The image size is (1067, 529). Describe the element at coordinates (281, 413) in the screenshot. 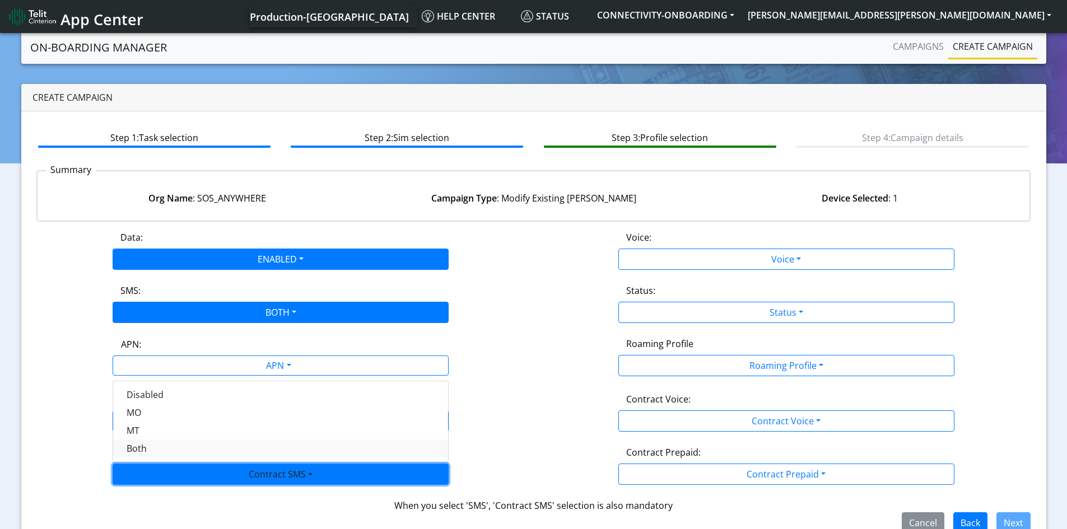

I see `button: MO` at that location.